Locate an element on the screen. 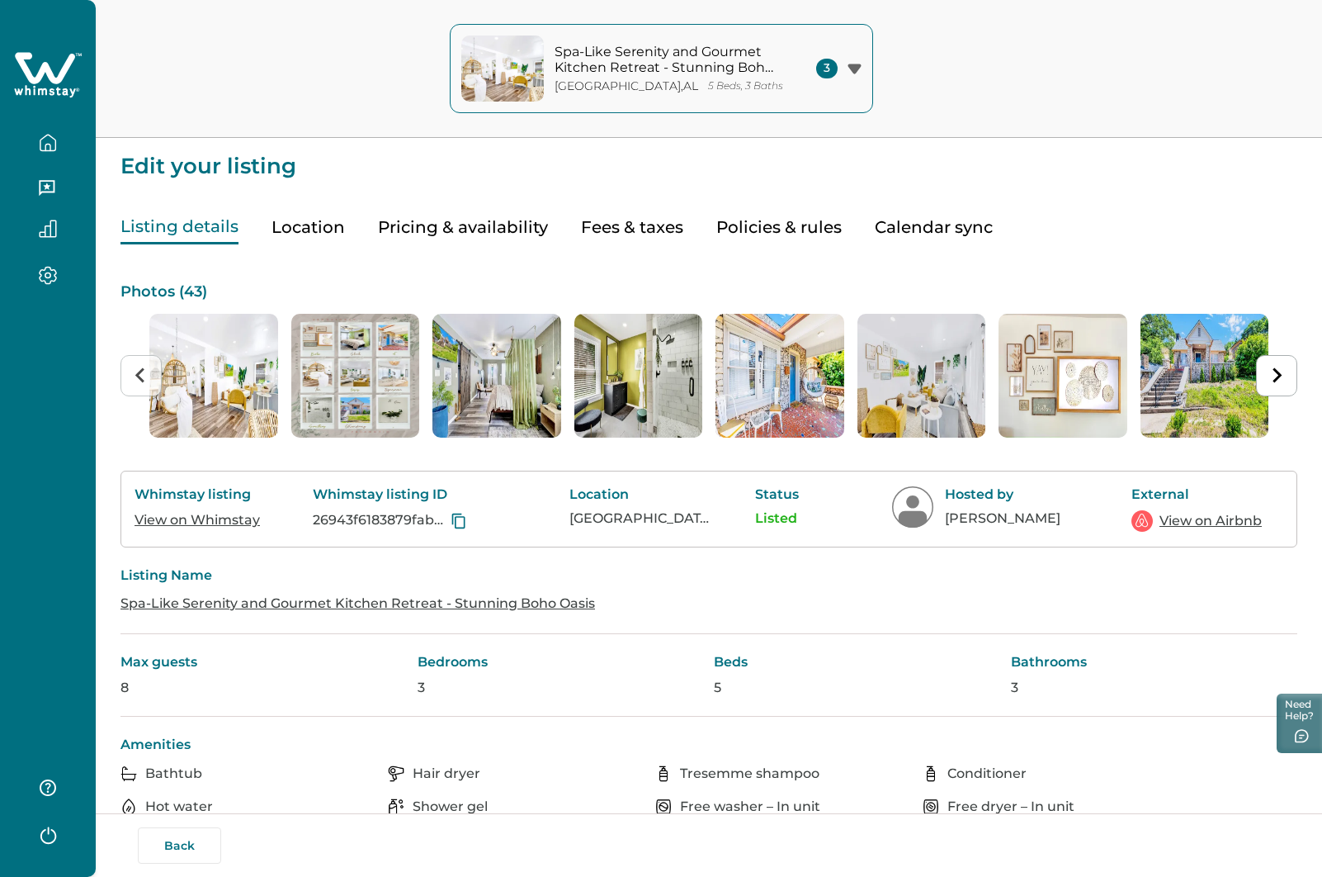 The height and width of the screenshot is (877, 1322). li: 5 of 43 is located at coordinates (780, 376).